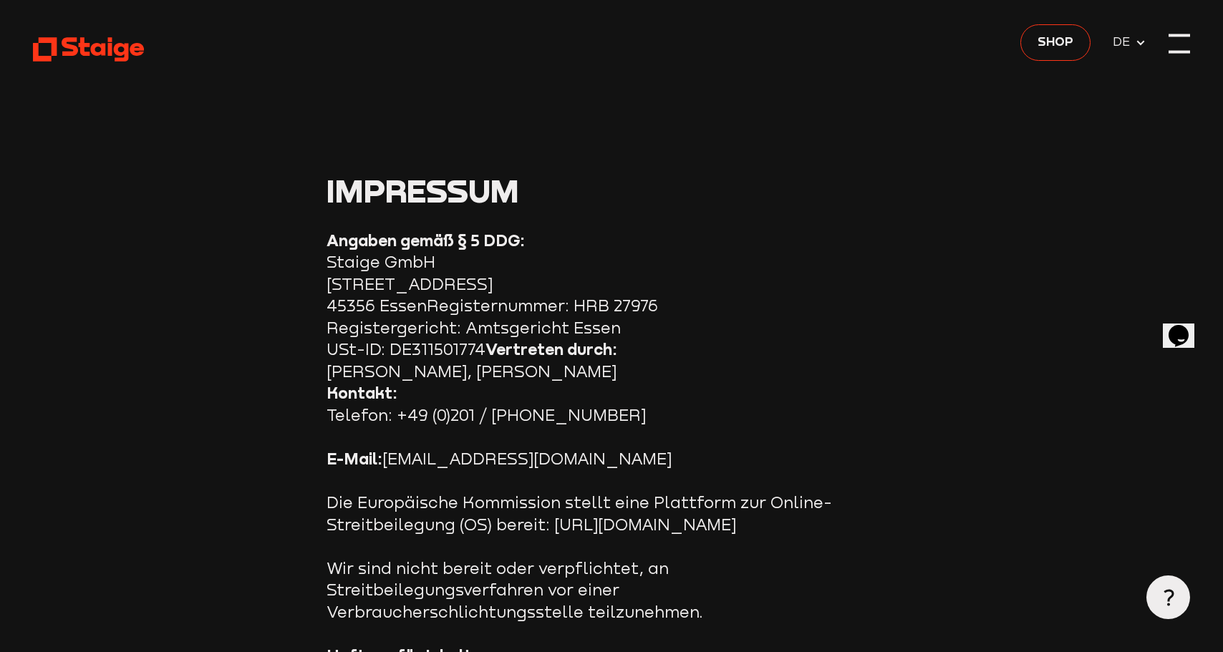 This screenshot has height=652, width=1223. Describe the element at coordinates (362, 392) in the screenshot. I see `strong: Kontakt:` at that location.